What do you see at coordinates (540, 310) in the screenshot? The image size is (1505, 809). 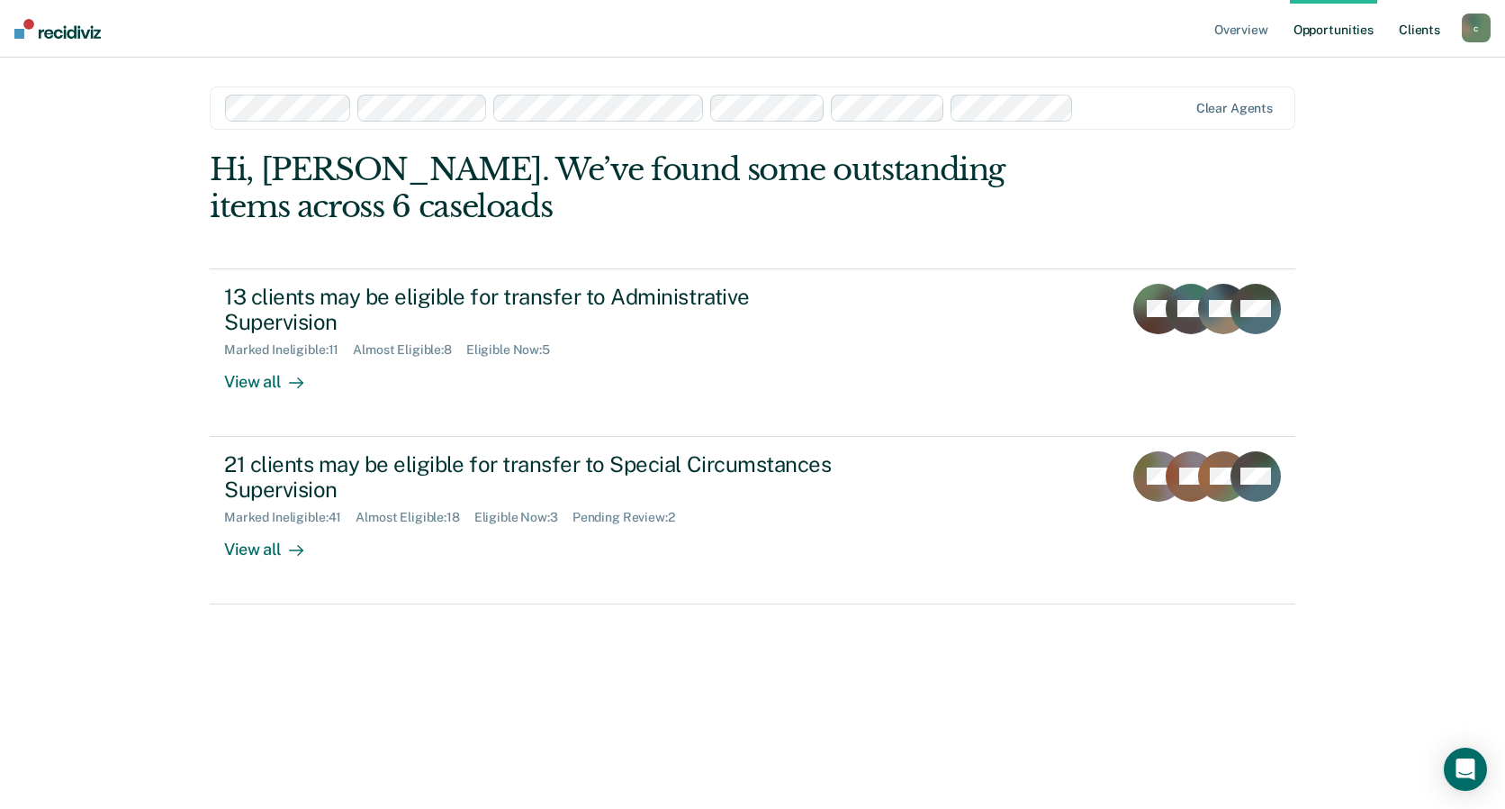 I see `div: 13 clients may be eligible for transfer to Administrative Supervision` at bounding box center [540, 310].